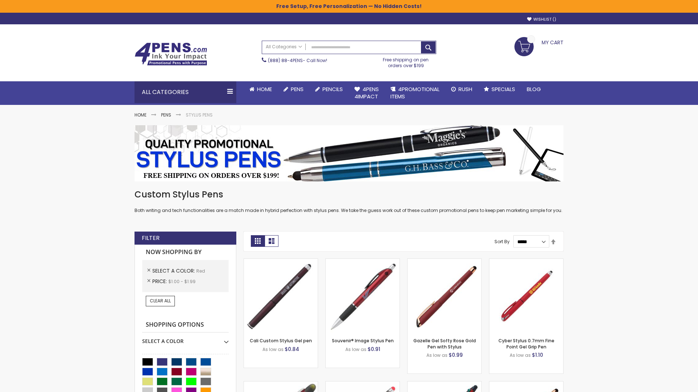 The image size is (698, 392). I want to click on span: Blog, so click(533, 89).